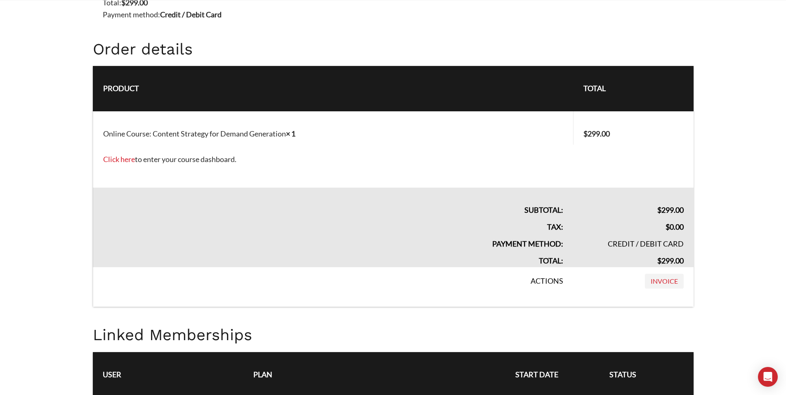 Image resolution: width=786 pixels, height=395 pixels. Describe the element at coordinates (333, 88) in the screenshot. I see `th: Product` at that location.